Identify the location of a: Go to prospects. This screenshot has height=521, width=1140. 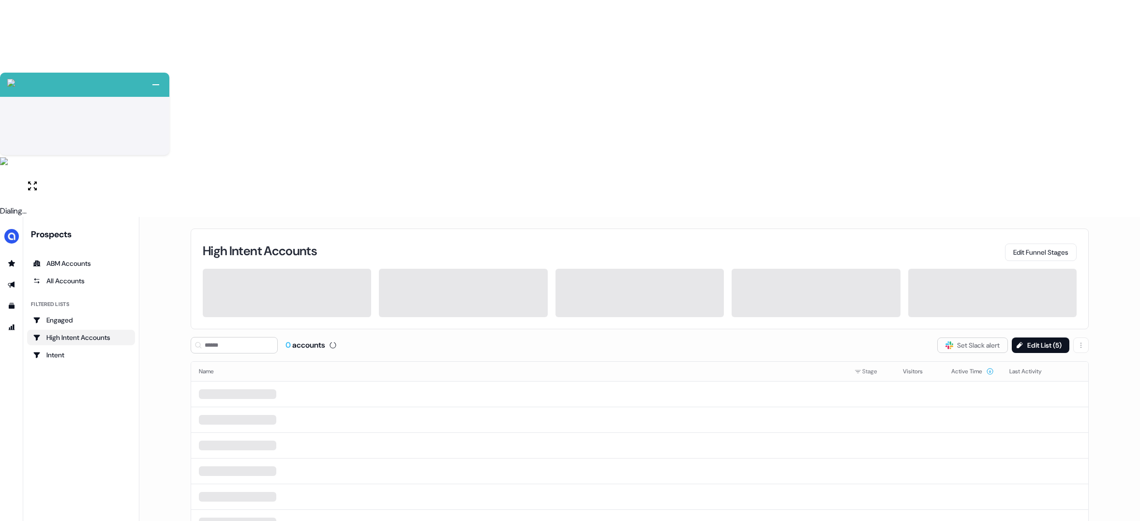
(12, 263).